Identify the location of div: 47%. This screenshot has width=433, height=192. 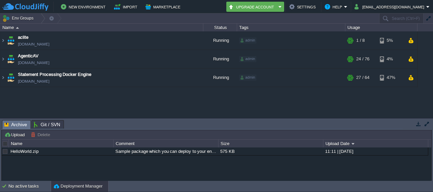
(390, 78).